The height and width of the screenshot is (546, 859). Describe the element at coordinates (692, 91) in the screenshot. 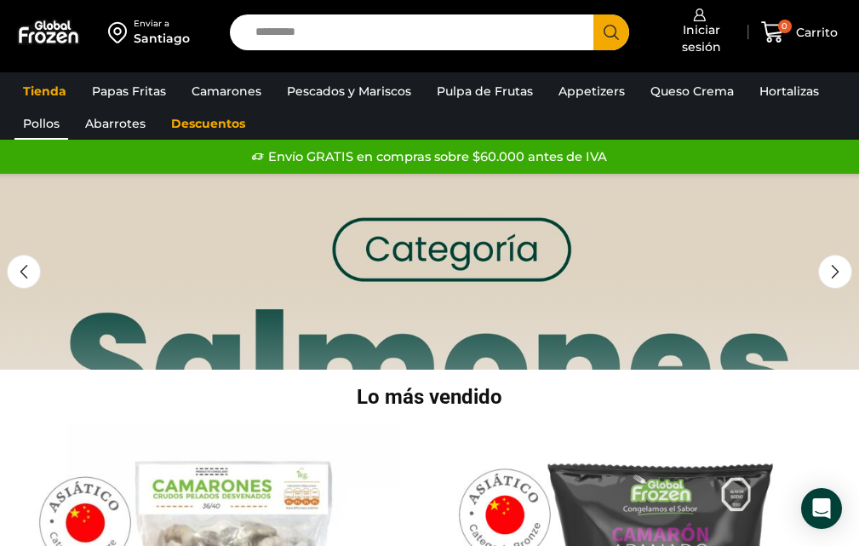

I see `a: Queso Crema` at that location.